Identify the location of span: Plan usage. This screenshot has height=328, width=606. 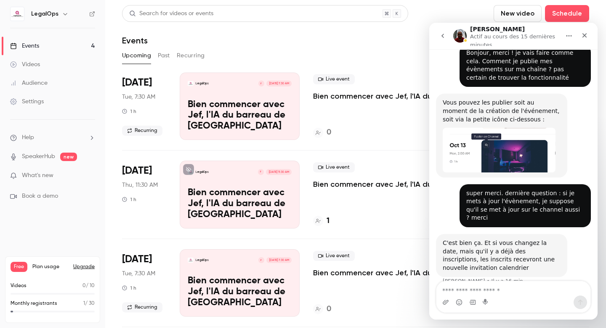
(50, 266).